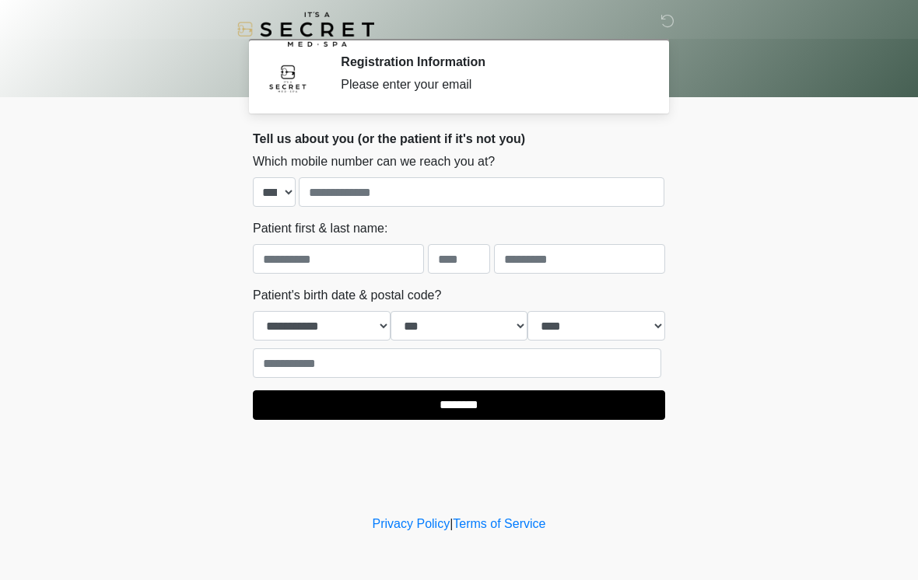  I want to click on div: Please enter your email, so click(491, 85).